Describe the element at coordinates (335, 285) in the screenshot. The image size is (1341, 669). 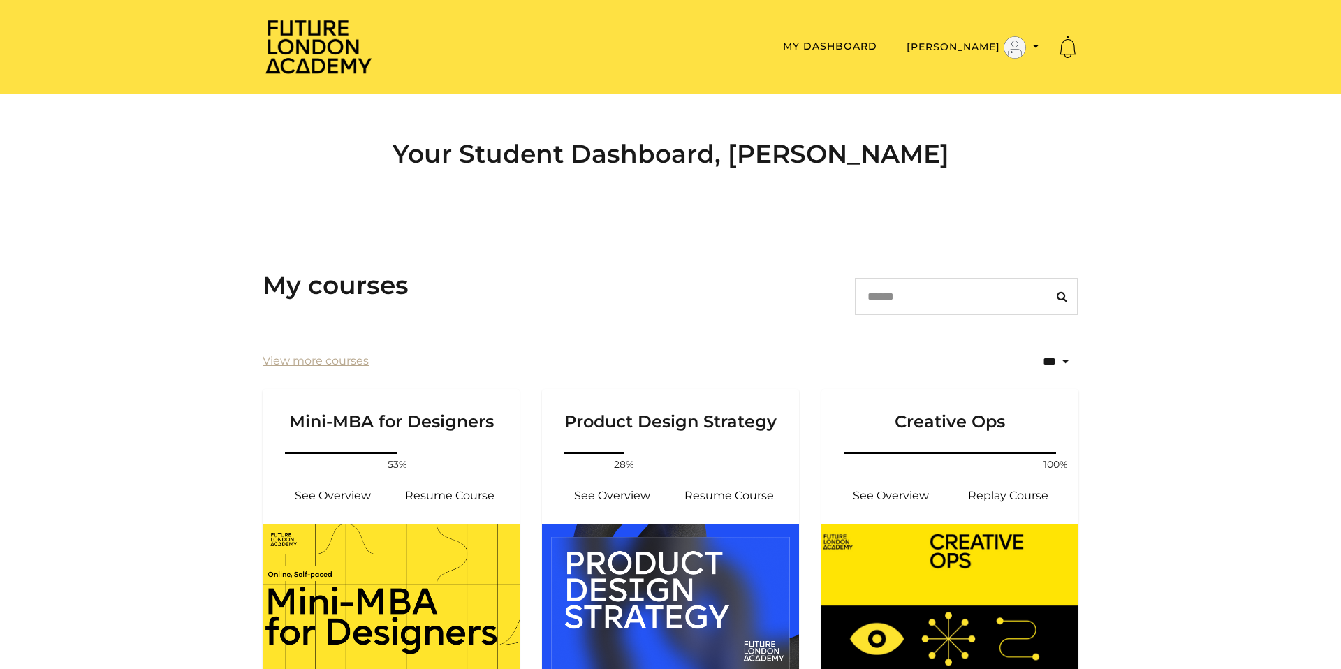
I see `h3: My courses` at that location.